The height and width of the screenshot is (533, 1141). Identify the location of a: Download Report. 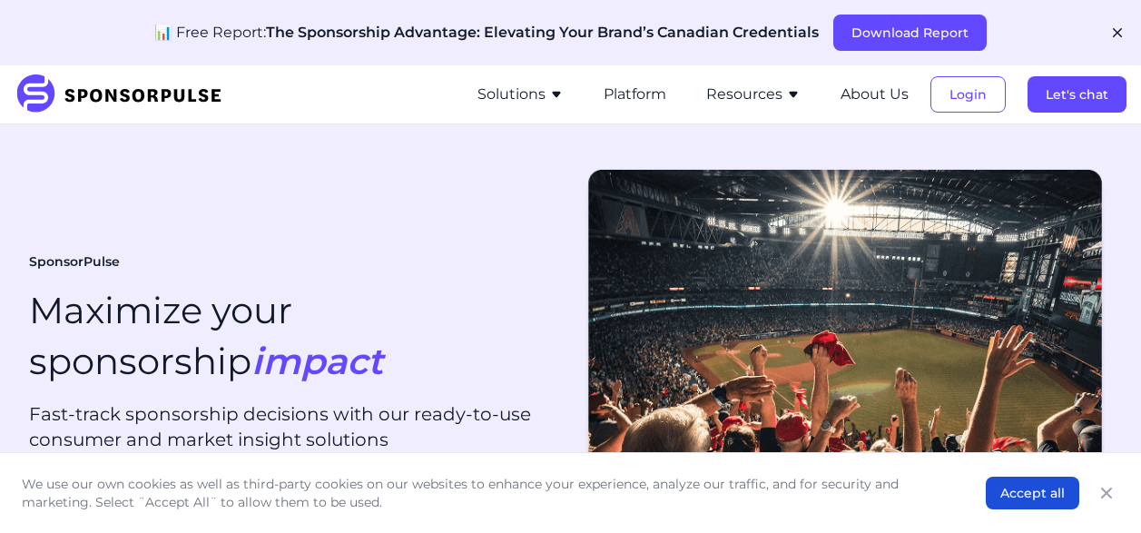
(910, 33).